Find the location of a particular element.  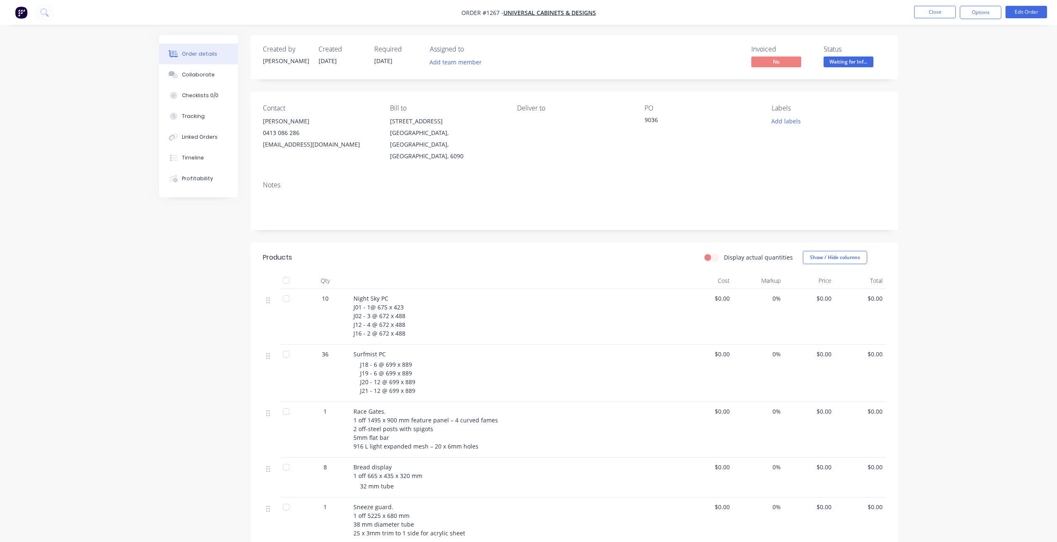

span: 8 is located at coordinates (325, 467).